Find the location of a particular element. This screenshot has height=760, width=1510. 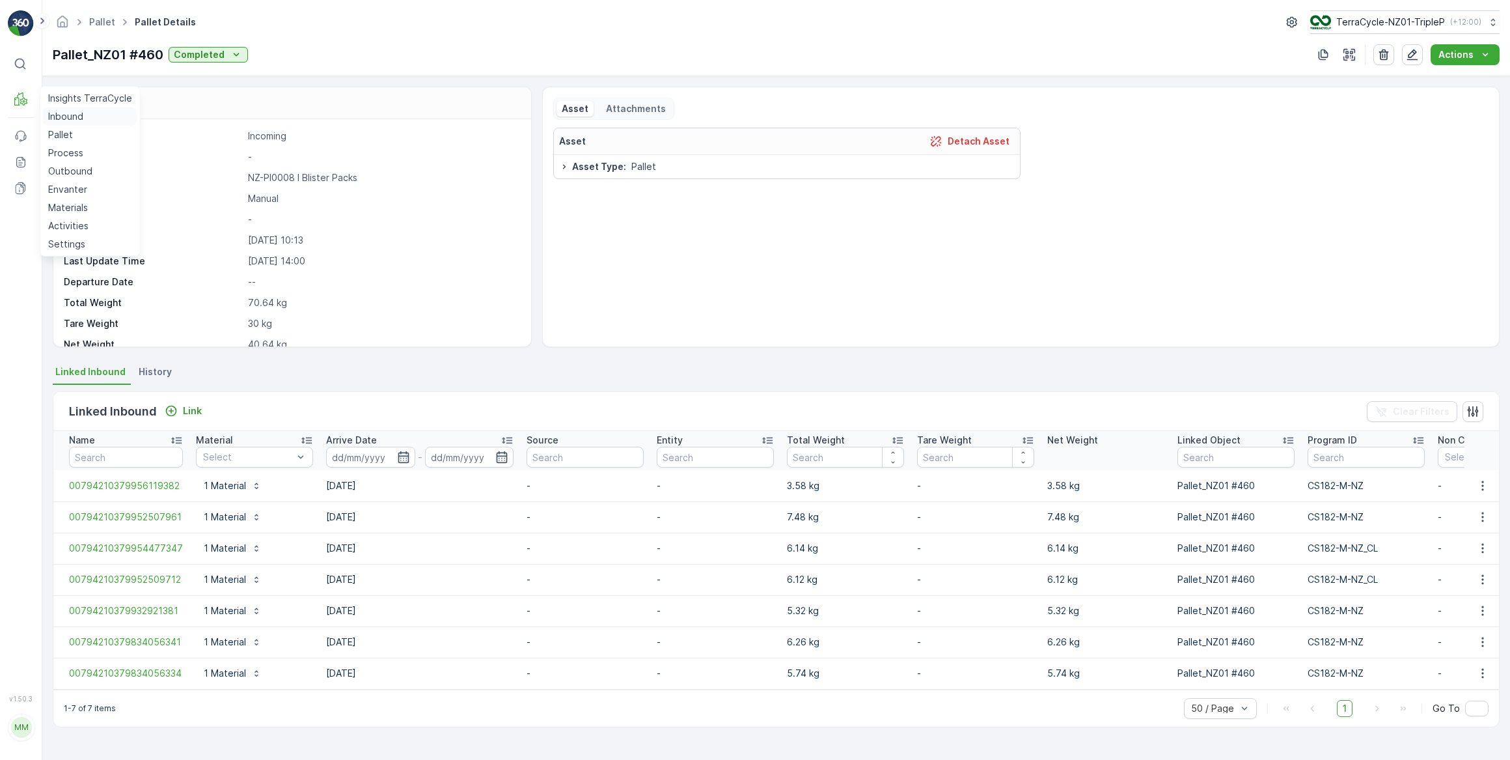

p: Incoming is located at coordinates (382, 136).